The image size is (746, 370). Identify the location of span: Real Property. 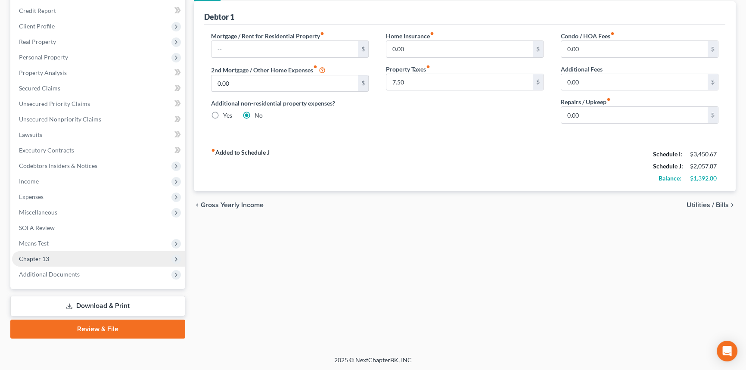
(37, 41).